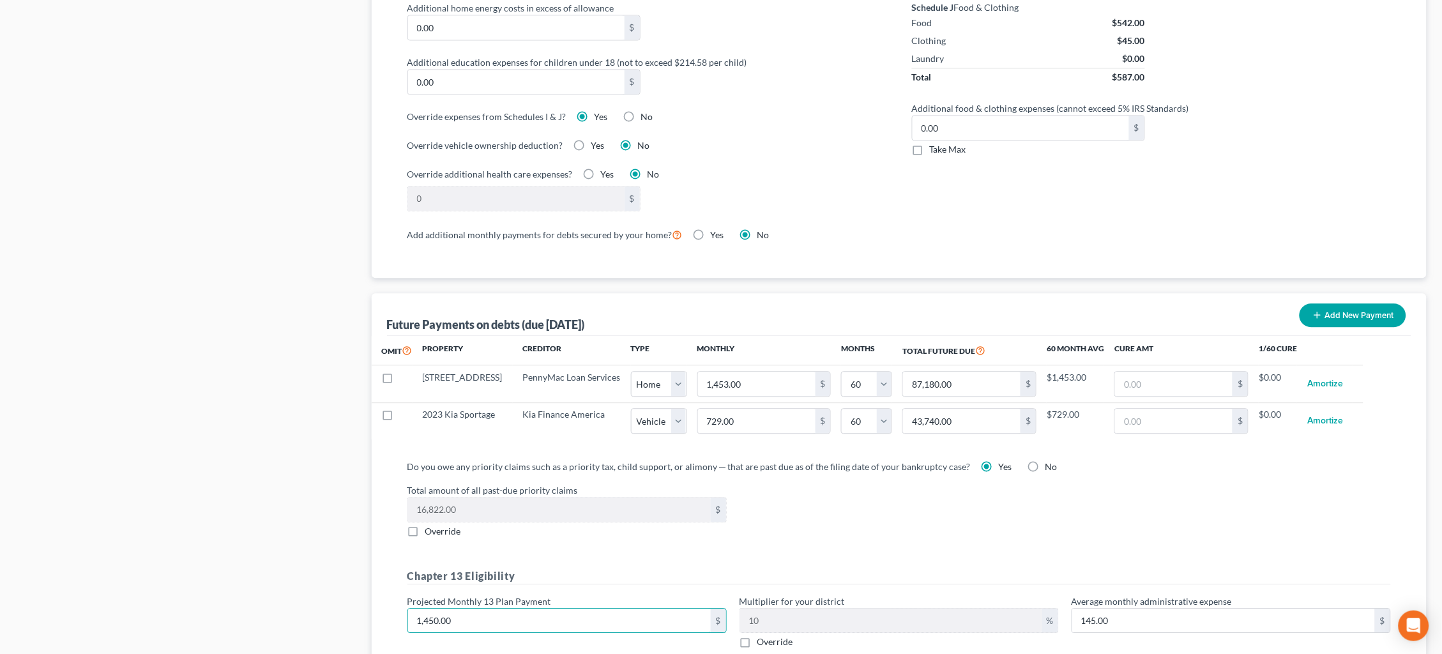  What do you see at coordinates (867, 351) in the screenshot?
I see `th: Months` at bounding box center [867, 351].